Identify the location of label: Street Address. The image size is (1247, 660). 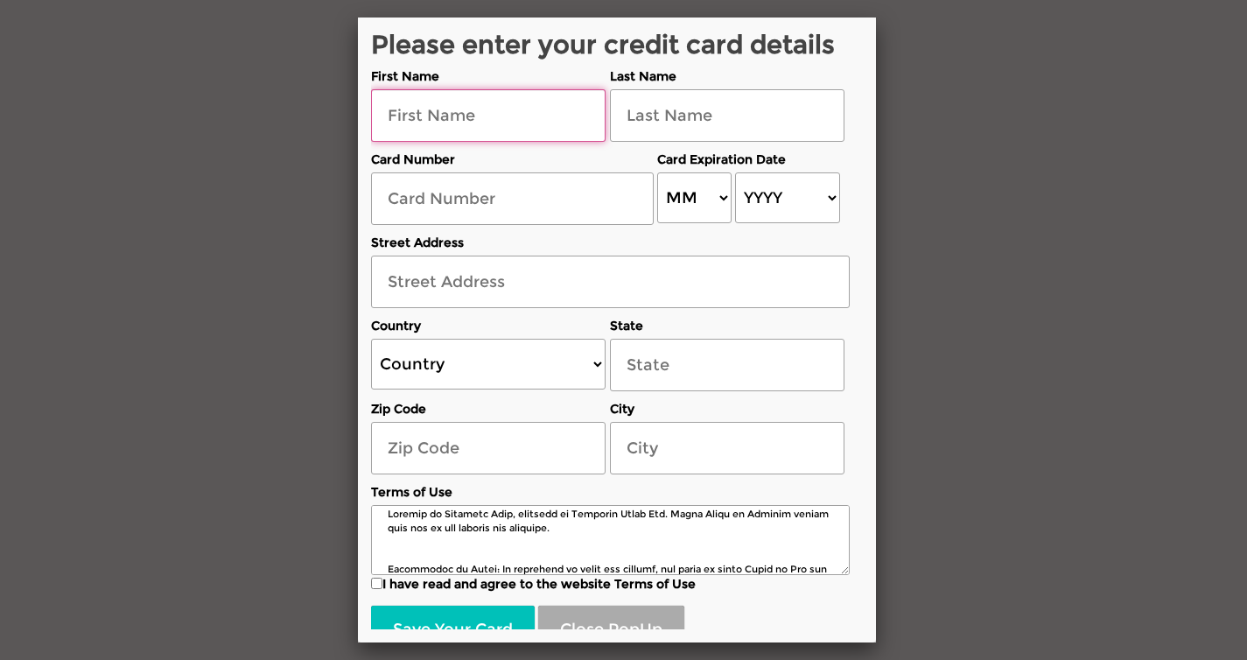
(610, 242).